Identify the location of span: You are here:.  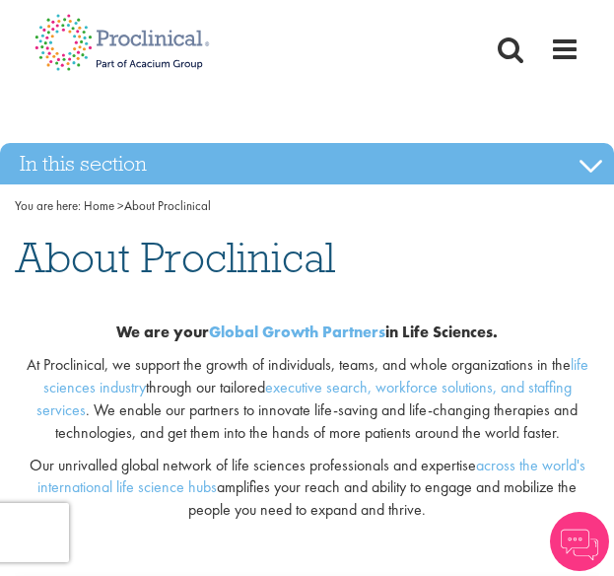
(47, 205).